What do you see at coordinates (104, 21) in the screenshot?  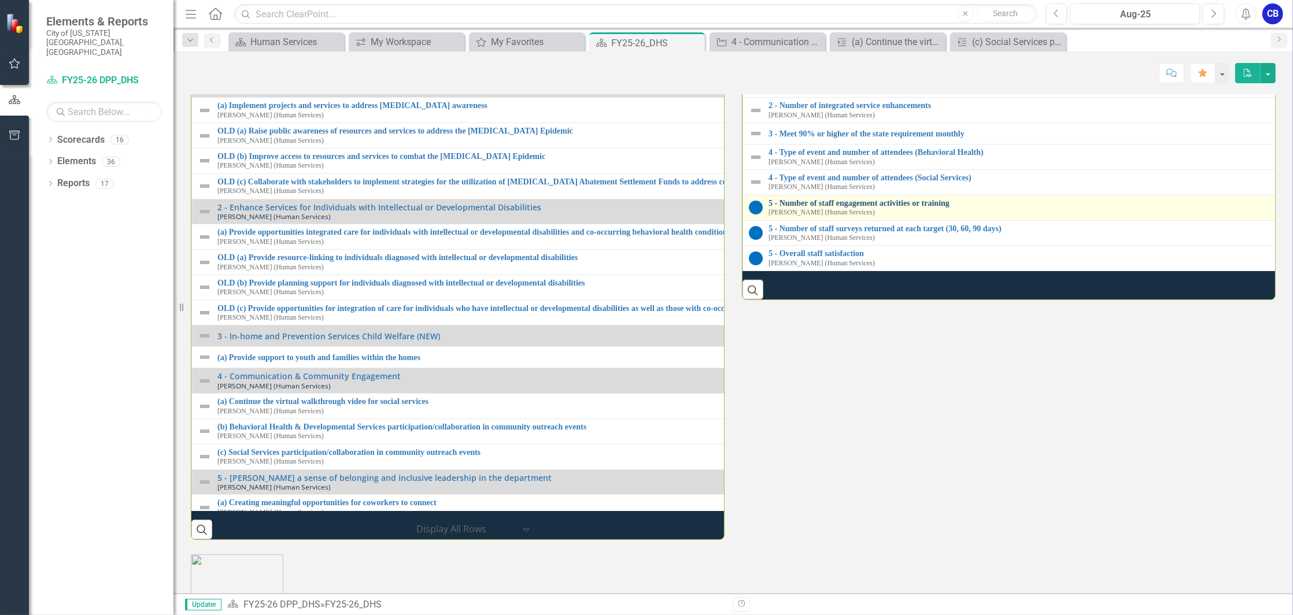 I see `span: Elements & Reports` at bounding box center [104, 21].